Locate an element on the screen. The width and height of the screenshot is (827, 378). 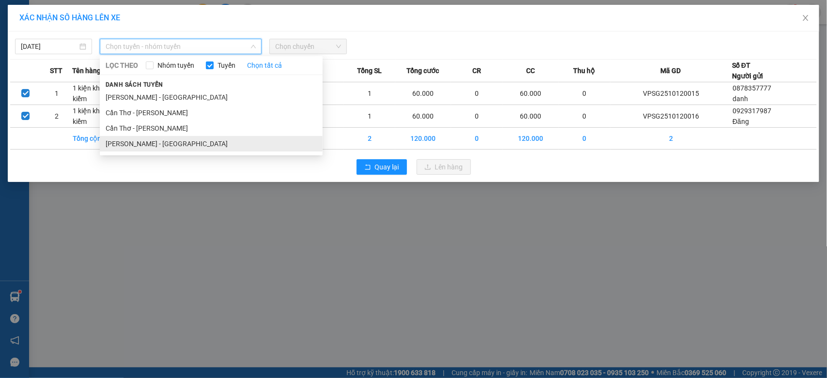
input: 12/10/2025 is located at coordinates (49, 46).